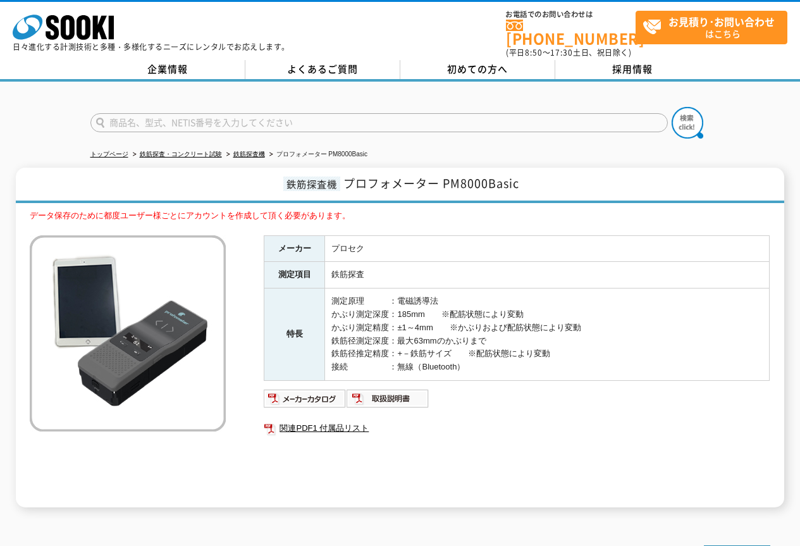 The image size is (800, 546). What do you see at coordinates (632, 70) in the screenshot?
I see `a: 採用情報` at bounding box center [632, 70].